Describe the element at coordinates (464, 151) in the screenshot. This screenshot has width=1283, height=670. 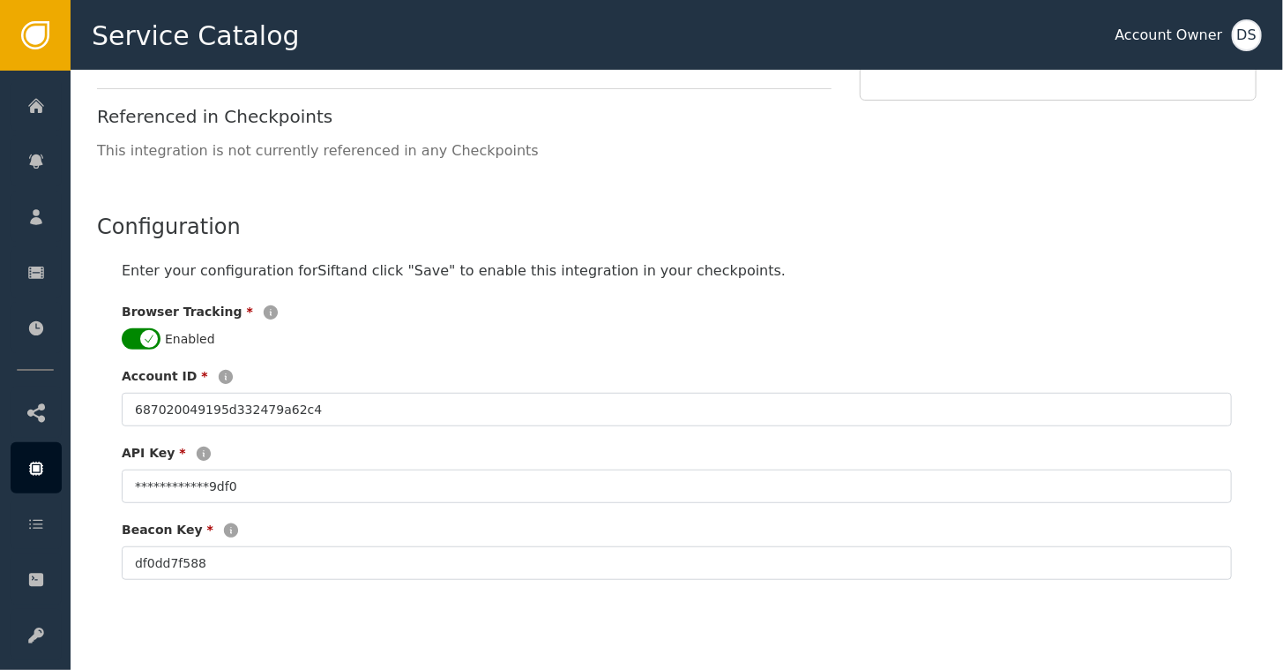
I see `div: This integration is not currently referenced in any Checkpoints` at that location.